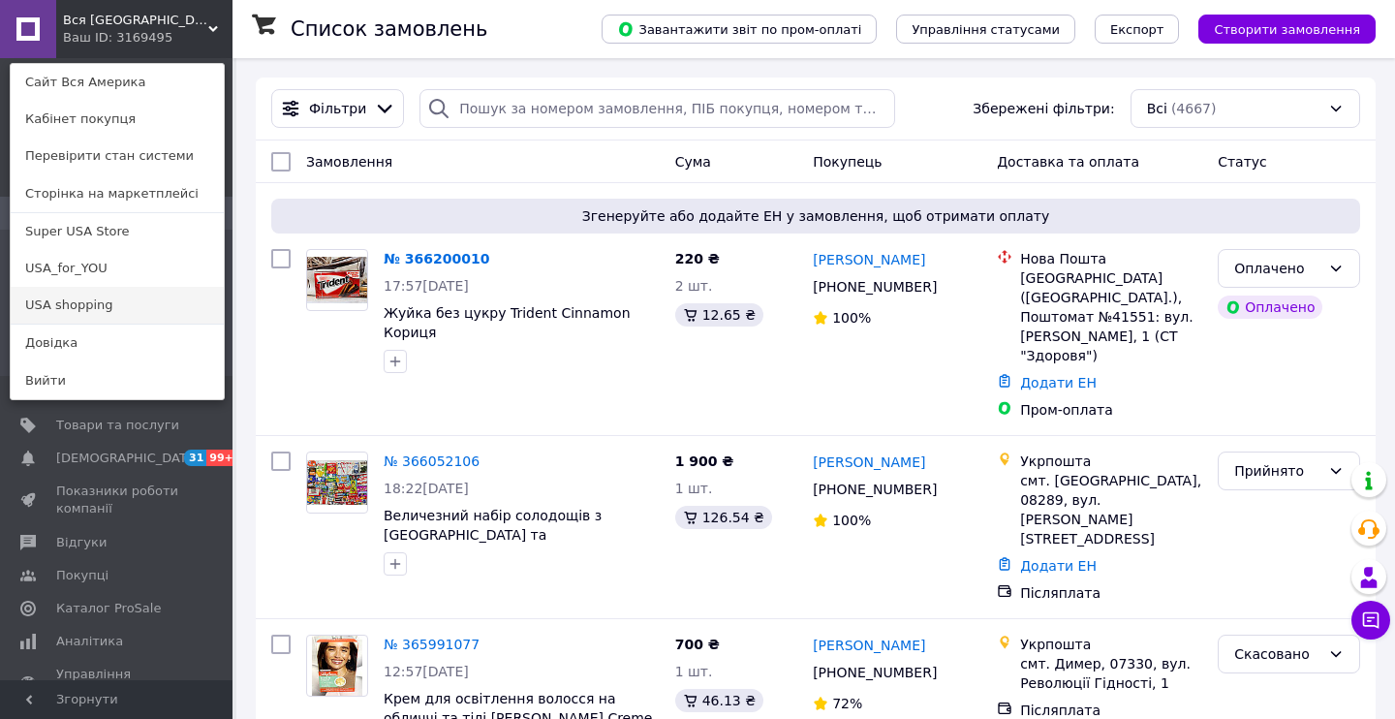 This screenshot has height=719, width=1395. What do you see at coordinates (704, 461) in the screenshot?
I see `span: 1 900 ₴` at bounding box center [704, 461].